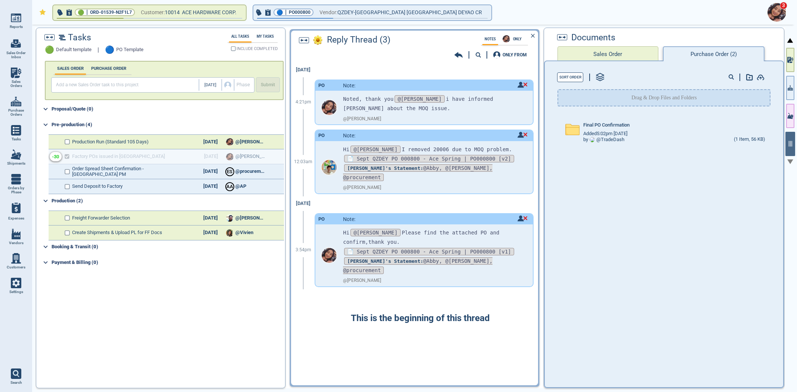 Image resolution: width=797 pixels, height=392 pixels. Describe the element at coordinates (168, 109) in the screenshot. I see `div: Proposal/Quote (0)` at that location.